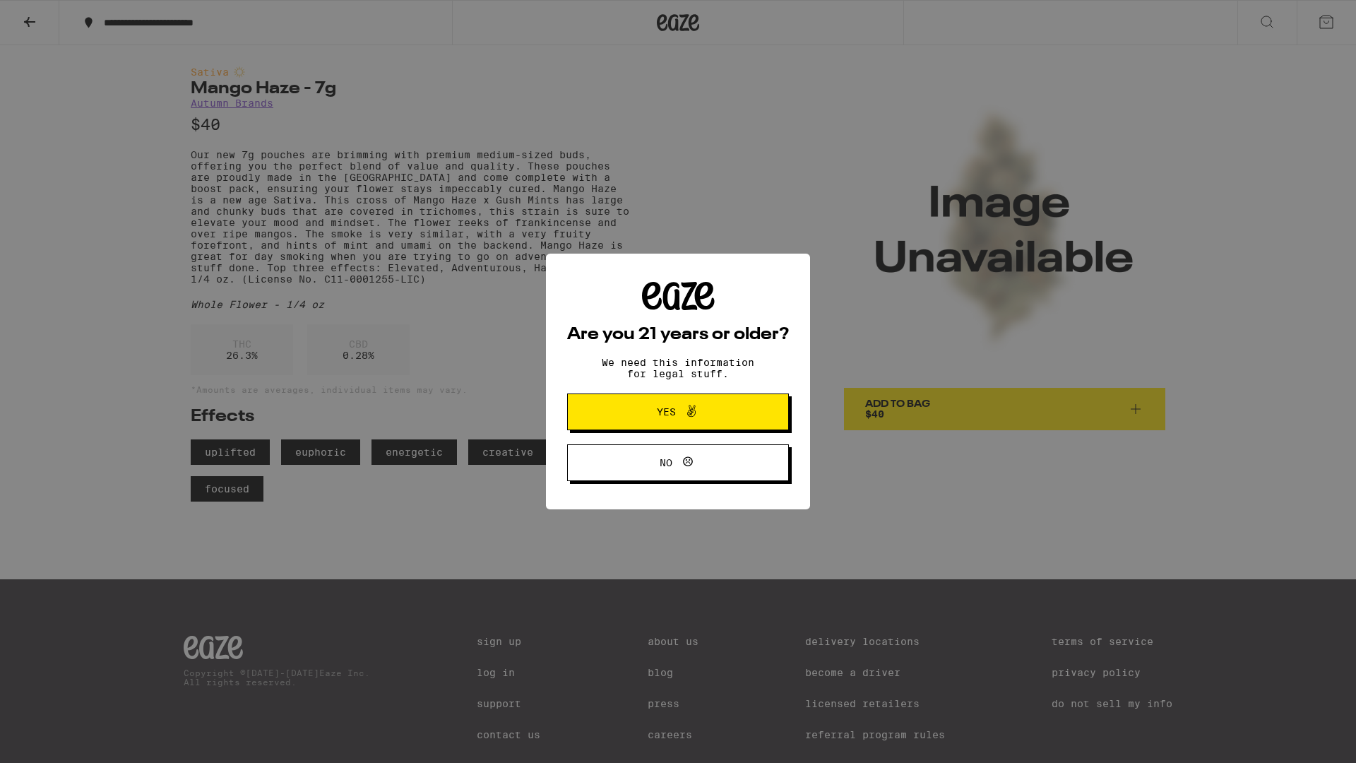  Describe the element at coordinates (666, 412) in the screenshot. I see `span: Yes` at that location.